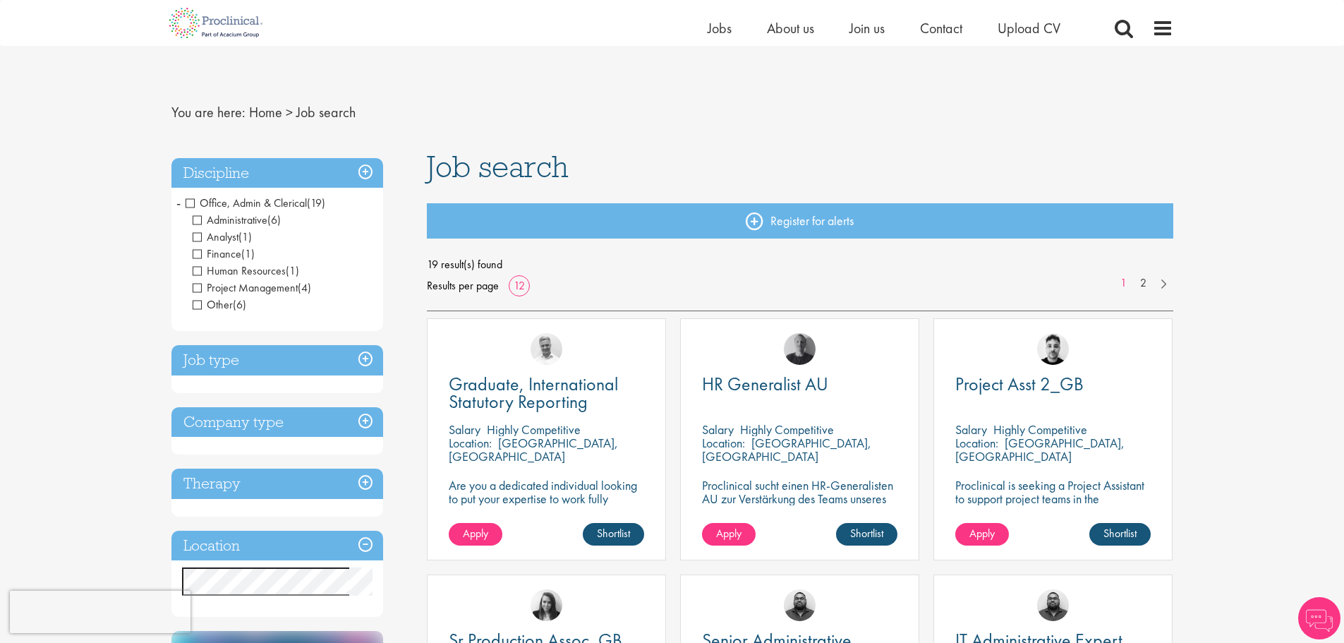  I want to click on span: (4), so click(304, 287).